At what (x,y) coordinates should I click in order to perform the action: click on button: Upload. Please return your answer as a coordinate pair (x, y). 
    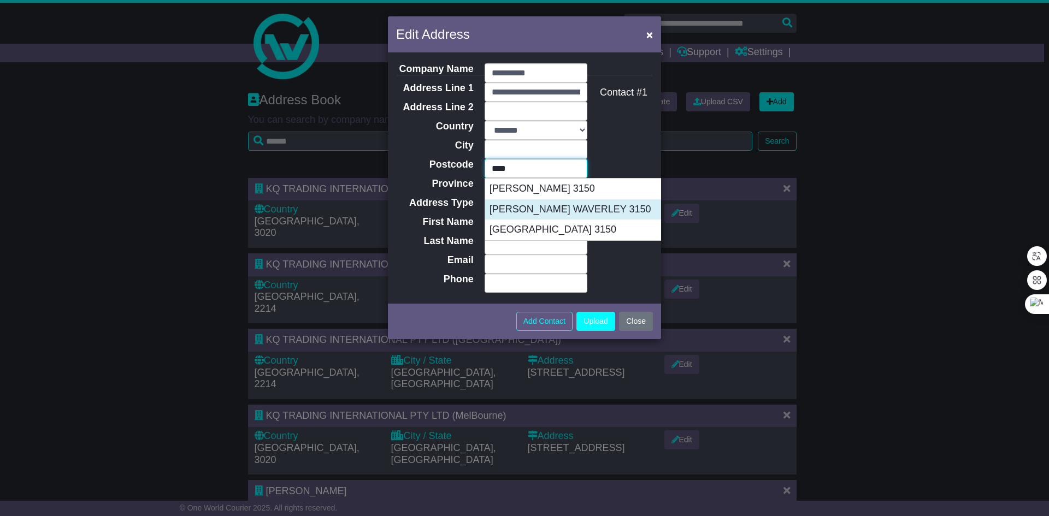
    Looking at the image, I should click on (596, 321).